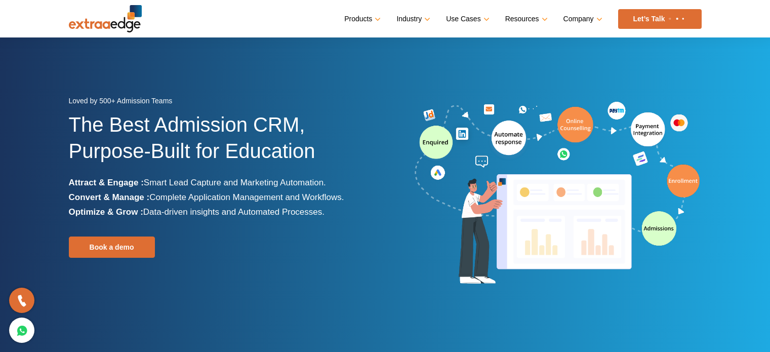 The height and width of the screenshot is (352, 770). I want to click on span: Smart Lead Capture and Marketing Automation., so click(235, 182).